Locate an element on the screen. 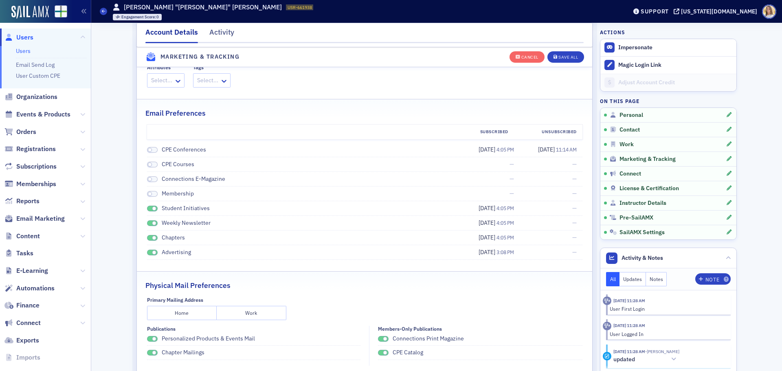 This screenshot has height=371, width=782. button: Notes is located at coordinates (656, 279).